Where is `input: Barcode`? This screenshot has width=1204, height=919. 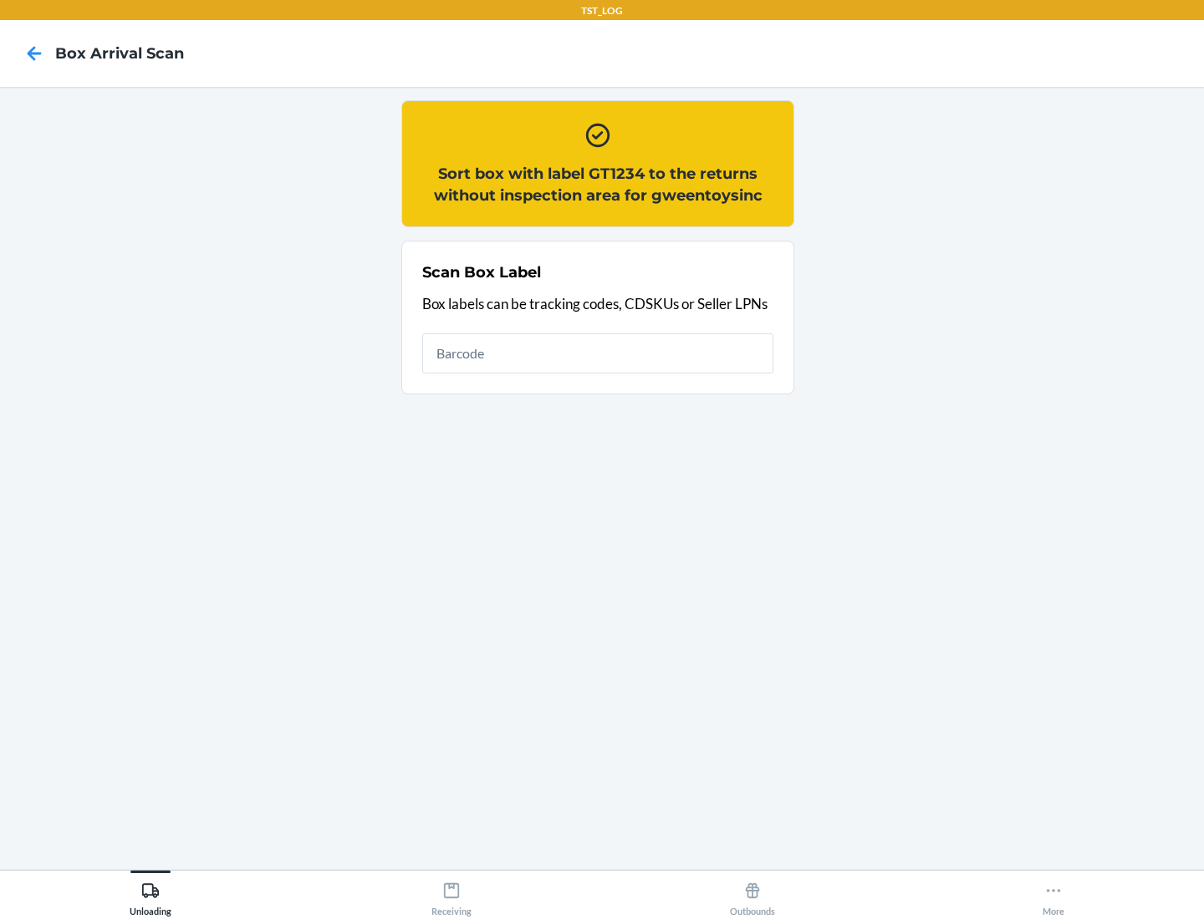
input: Barcode is located at coordinates (598, 354).